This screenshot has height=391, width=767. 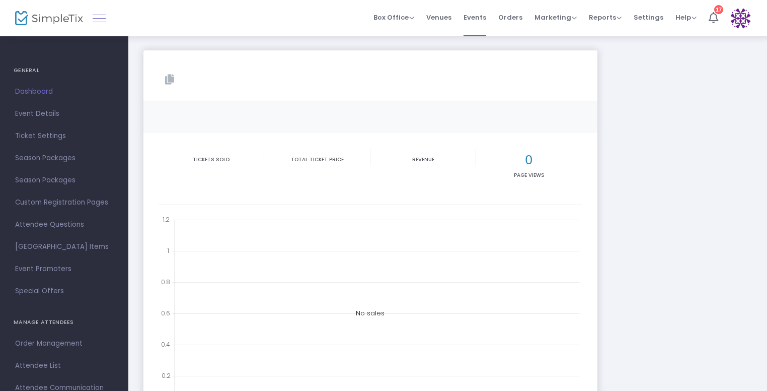 What do you see at coordinates (648, 17) in the screenshot?
I see `span: Settings` at bounding box center [648, 17].